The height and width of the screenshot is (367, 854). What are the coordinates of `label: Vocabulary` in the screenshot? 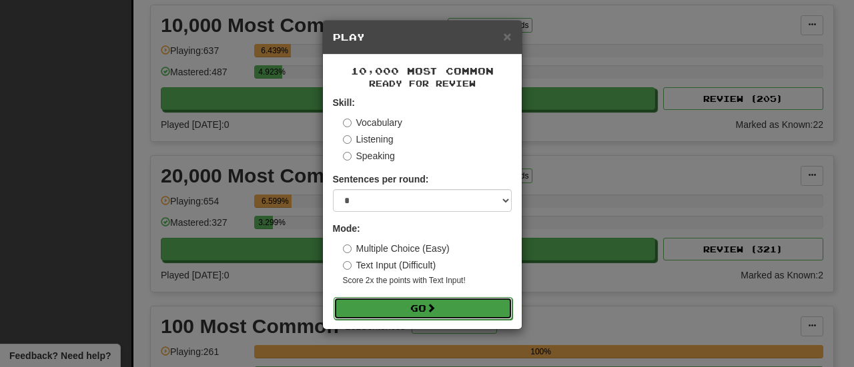 It's located at (372, 123).